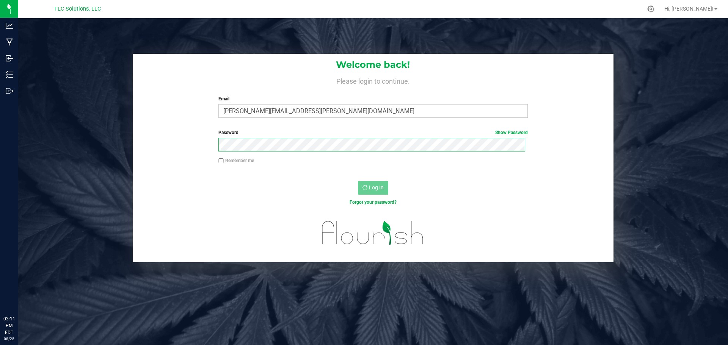  What do you see at coordinates (77, 9) in the screenshot?
I see `span: TLC Solutions, LLC` at bounding box center [77, 9].